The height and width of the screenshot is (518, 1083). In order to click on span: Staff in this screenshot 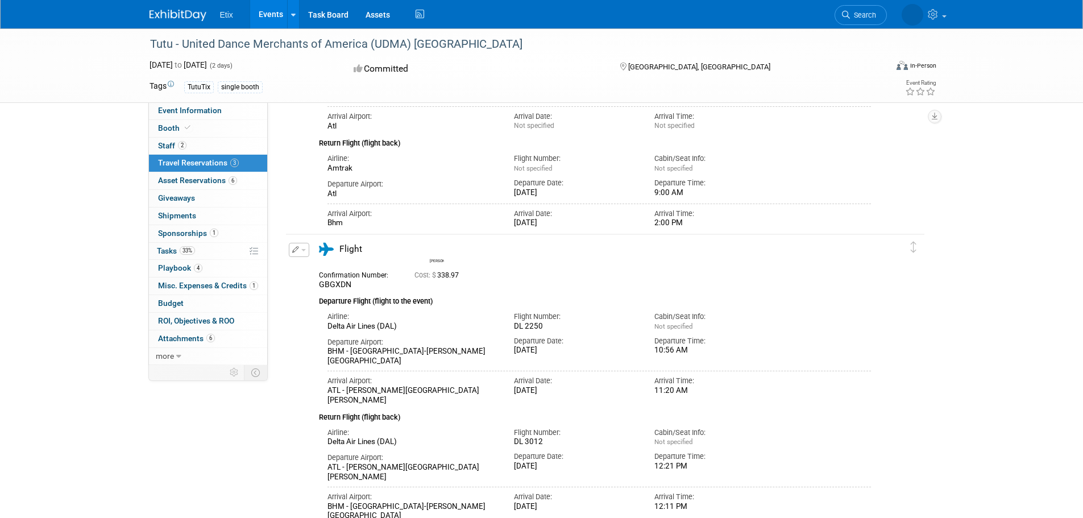, I will do `click(172, 146)`.